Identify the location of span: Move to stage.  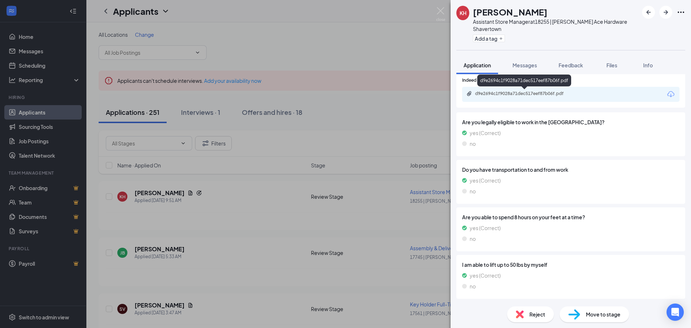
(603, 314).